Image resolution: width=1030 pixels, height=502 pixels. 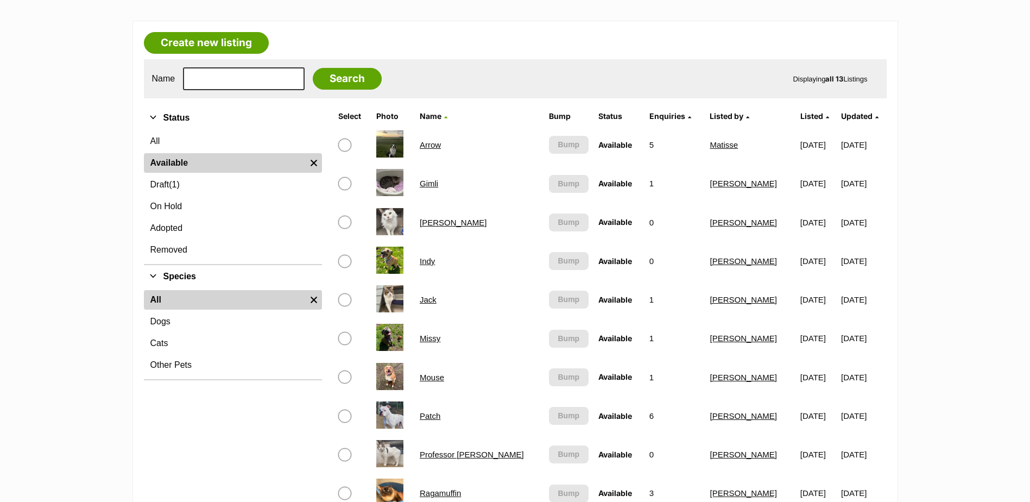 What do you see at coordinates (347, 79) in the screenshot?
I see `input: Search` at bounding box center [347, 79].